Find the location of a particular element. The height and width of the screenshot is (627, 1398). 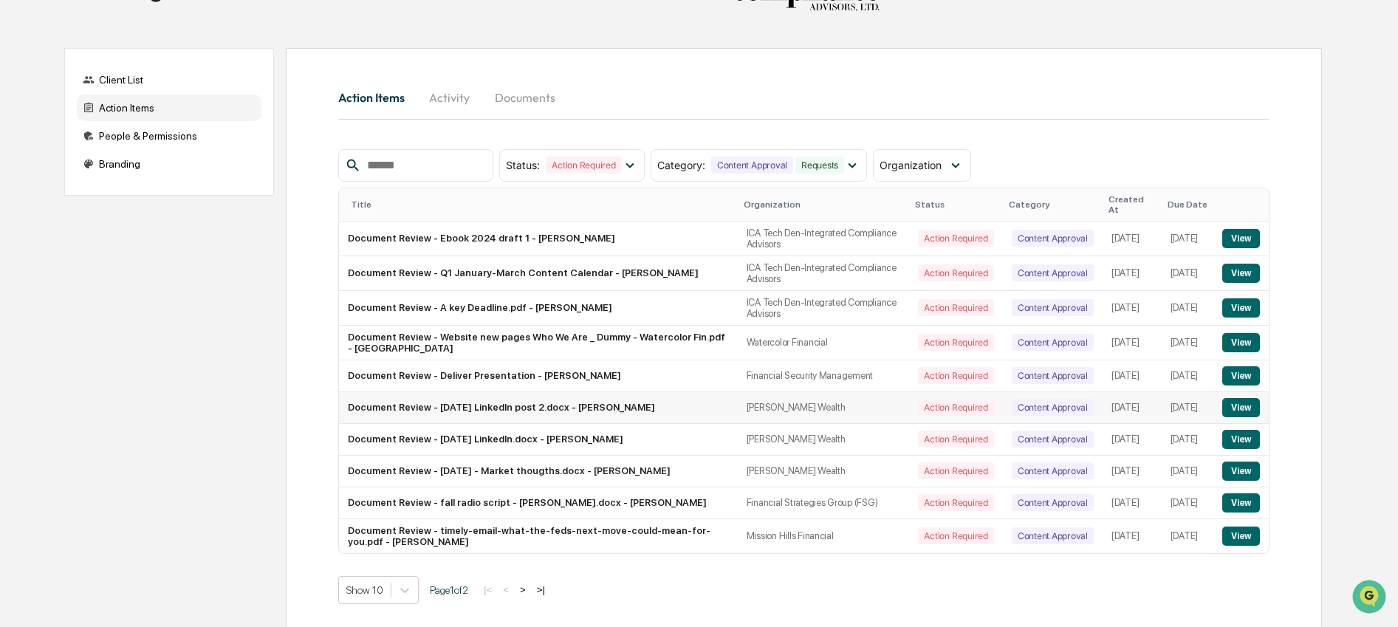

img: f2157a4c-a0d3-4daa-907e-bb6f0de503a5-1751232295721 is located at coordinates (18, 18).